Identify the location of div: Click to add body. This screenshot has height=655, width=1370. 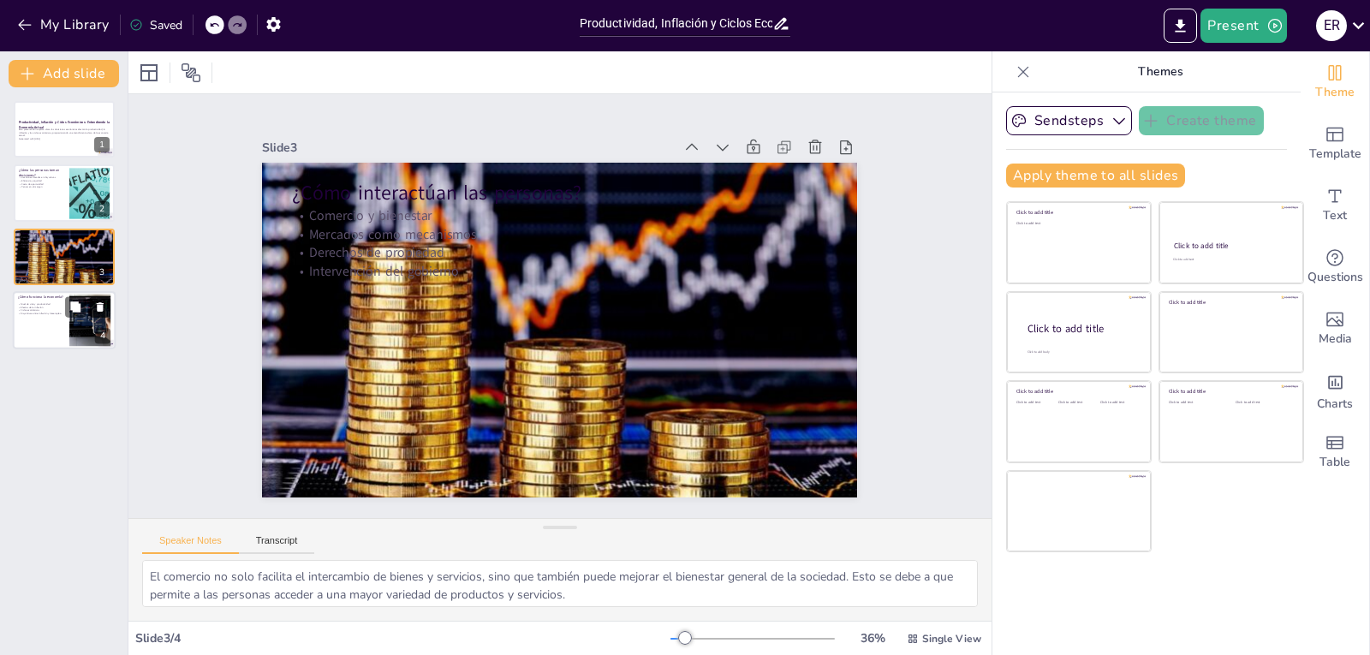
(1081, 351).